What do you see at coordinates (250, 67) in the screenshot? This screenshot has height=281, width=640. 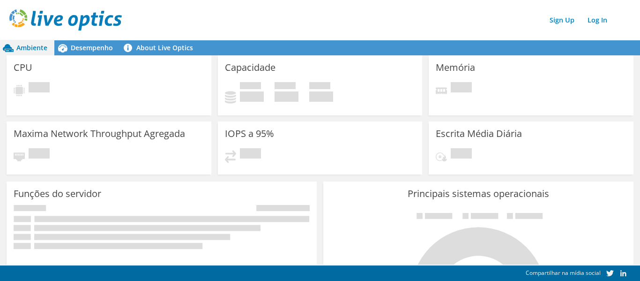 I see `h3: Capacidade` at bounding box center [250, 67].